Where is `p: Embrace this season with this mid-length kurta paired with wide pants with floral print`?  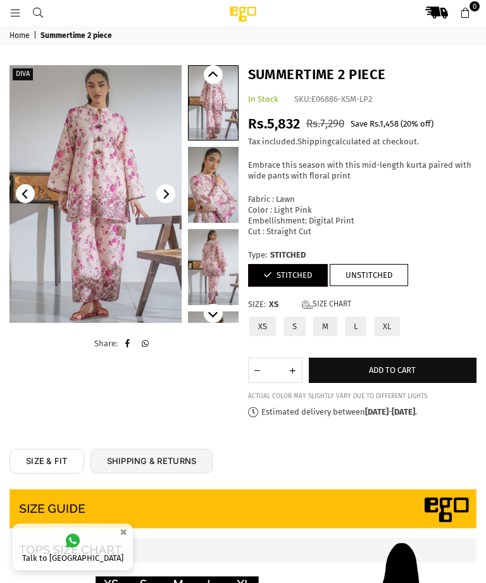 p: Embrace this season with this mid-length kurta paired with wide pants with floral print is located at coordinates (363, 171).